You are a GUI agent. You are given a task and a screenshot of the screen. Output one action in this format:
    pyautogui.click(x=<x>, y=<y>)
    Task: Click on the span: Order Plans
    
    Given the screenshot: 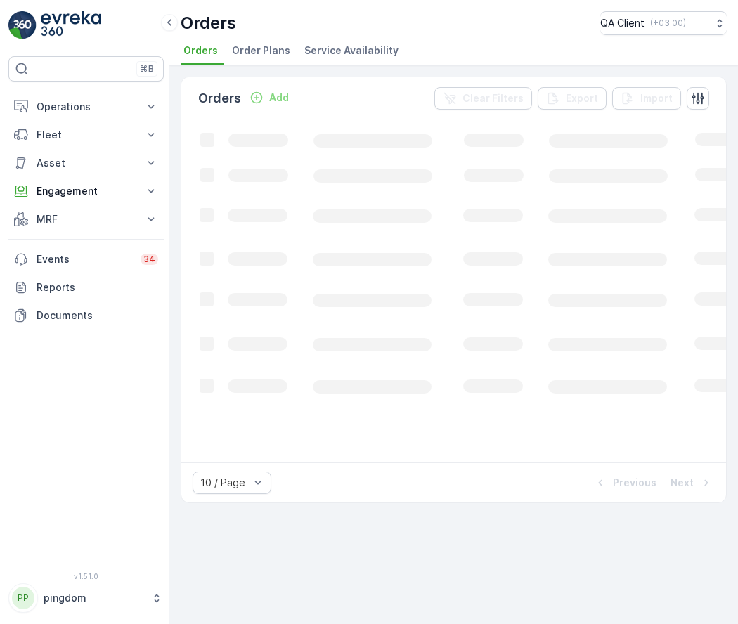 What is the action you would take?
    pyautogui.click(x=261, y=51)
    